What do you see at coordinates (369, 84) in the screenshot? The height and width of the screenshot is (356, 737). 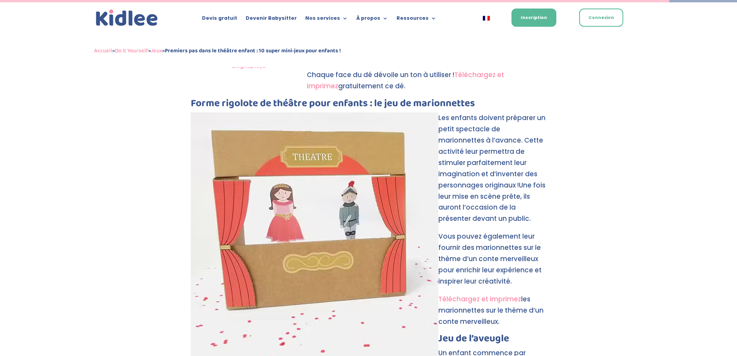 I see `p: Chaque face du dé dévoile un ton à utiliser ! gratuitement ce dé.` at bounding box center [369, 84].